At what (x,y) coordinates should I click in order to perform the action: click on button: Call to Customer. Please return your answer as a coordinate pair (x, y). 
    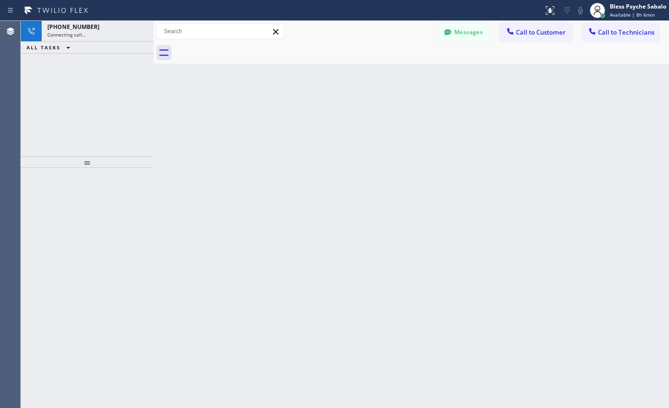
    Looking at the image, I should click on (536, 32).